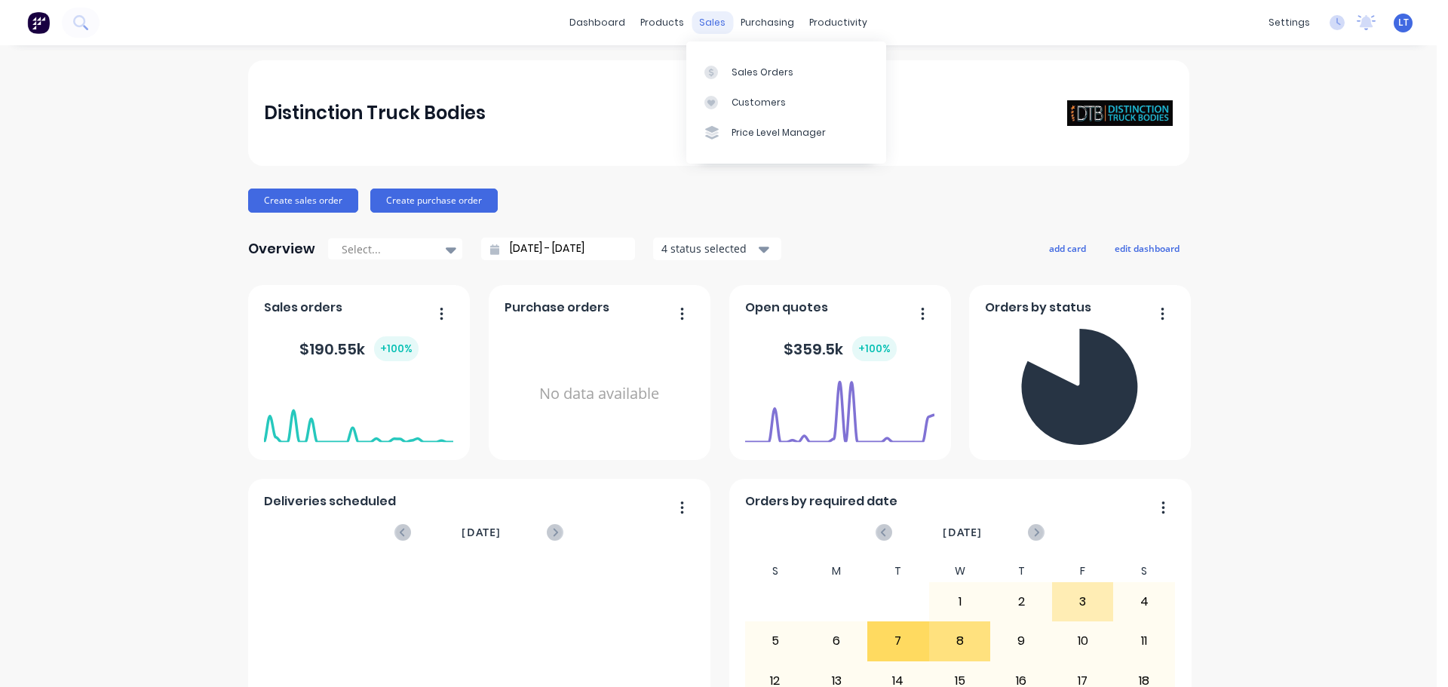 This screenshot has height=687, width=1448. Describe the element at coordinates (1403, 23) in the screenshot. I see `span: LT` at that location.